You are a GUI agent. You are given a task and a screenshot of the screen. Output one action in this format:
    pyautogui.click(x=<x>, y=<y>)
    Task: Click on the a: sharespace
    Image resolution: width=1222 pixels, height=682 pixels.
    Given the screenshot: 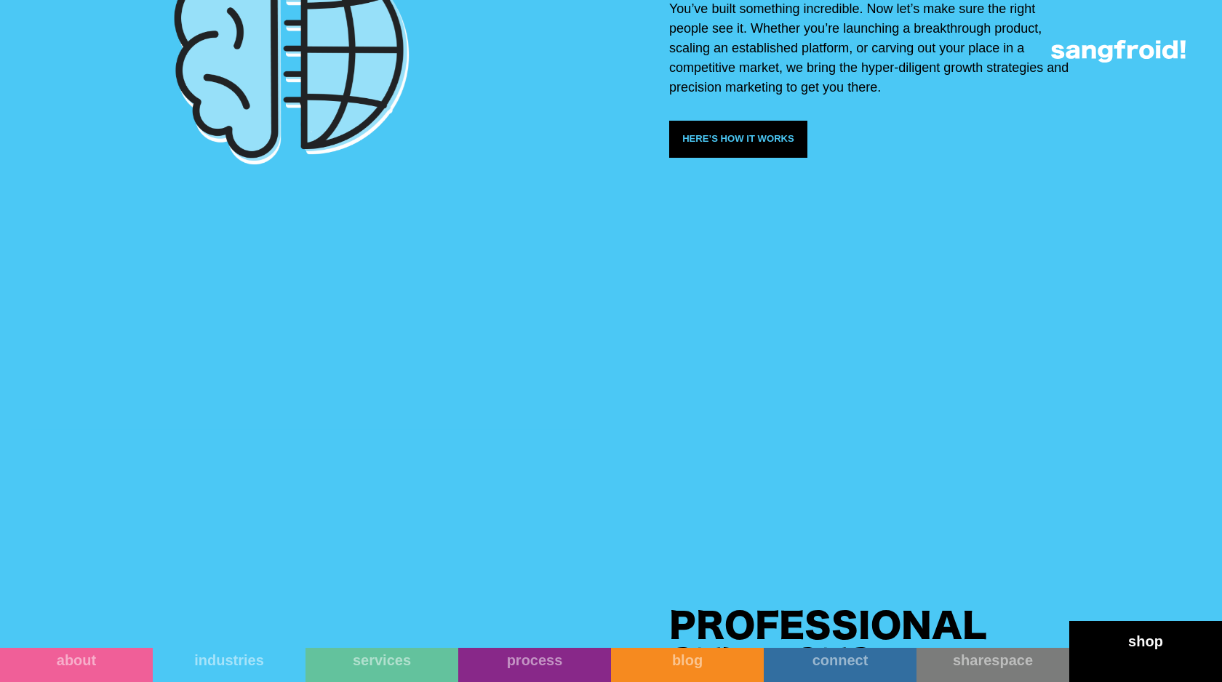 What is the action you would take?
    pyautogui.click(x=993, y=665)
    